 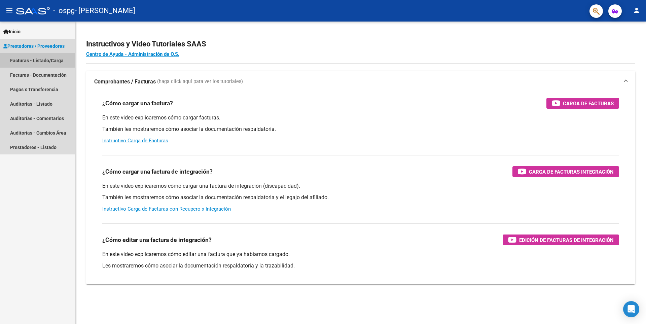 I want to click on div: Comprobantes / Facturas (haga click aquí para ver los tutoriales), so click(x=361, y=188).